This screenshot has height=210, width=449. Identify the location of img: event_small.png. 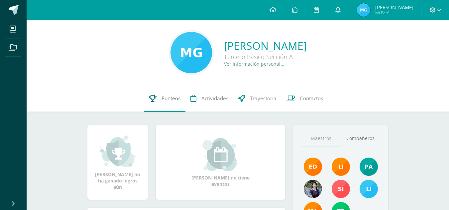
(220, 155).